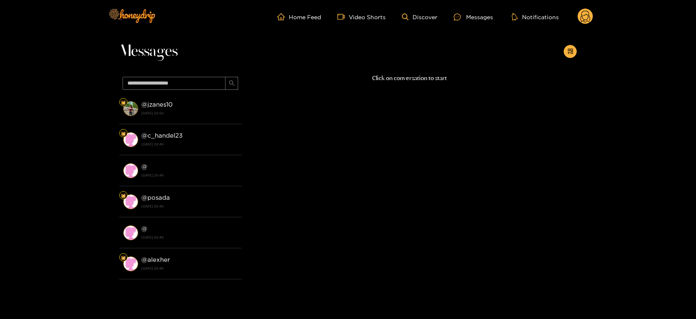 This screenshot has width=696, height=319. I want to click on button: search, so click(232, 83).